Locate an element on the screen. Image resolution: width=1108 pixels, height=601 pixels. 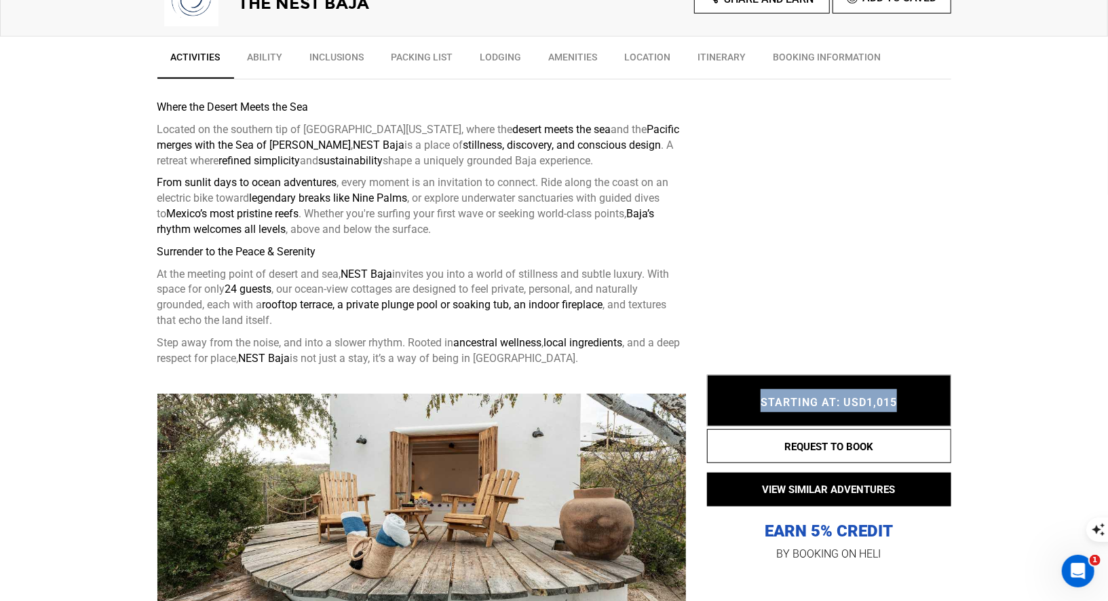
p: , every moment is an invitation to connect. Ride along the coast on an electric bike toward , or ... is located at coordinates (422, 206).